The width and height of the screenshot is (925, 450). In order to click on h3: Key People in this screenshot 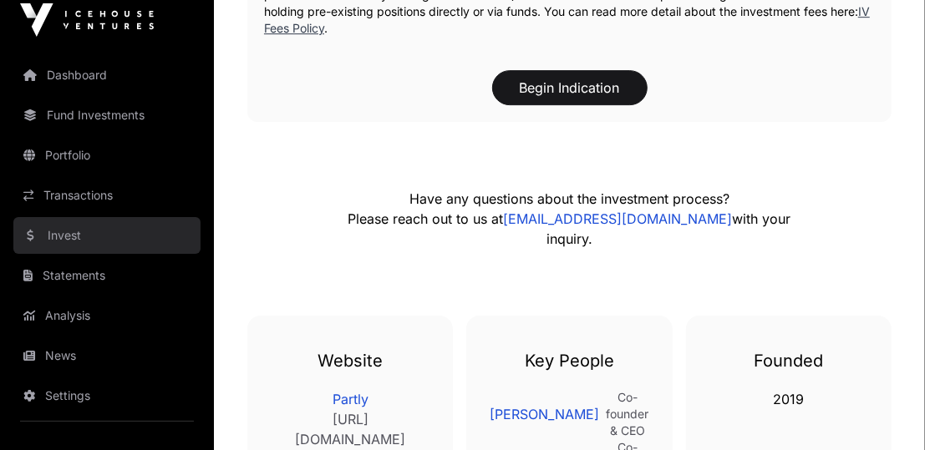, I will do `click(569, 361)`.